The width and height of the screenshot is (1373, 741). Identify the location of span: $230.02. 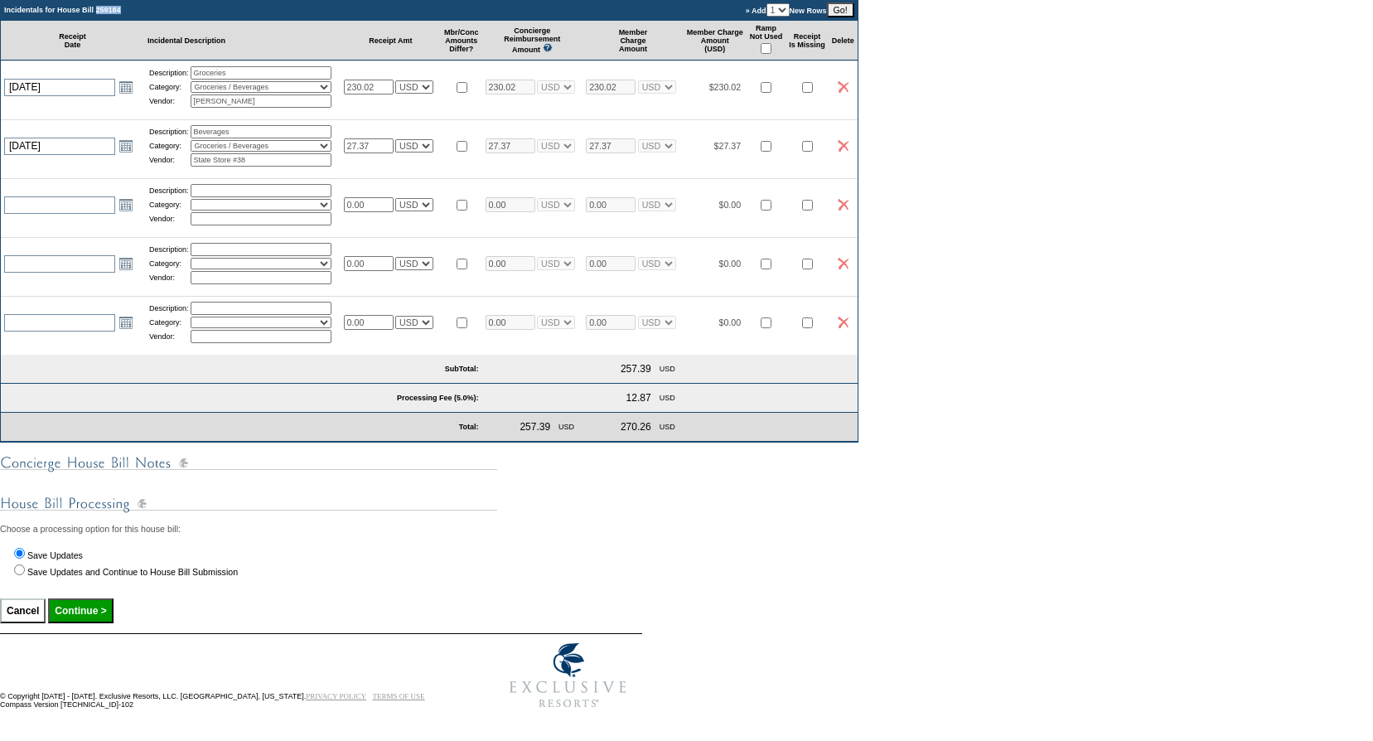
(725, 87).